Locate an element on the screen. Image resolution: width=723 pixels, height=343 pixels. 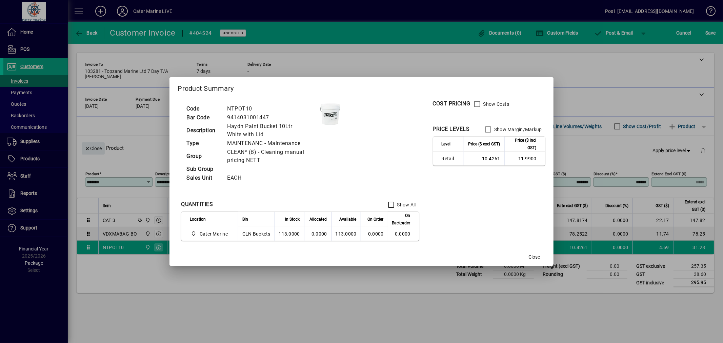
label: Show Margin/Markup is located at coordinates (517, 129).